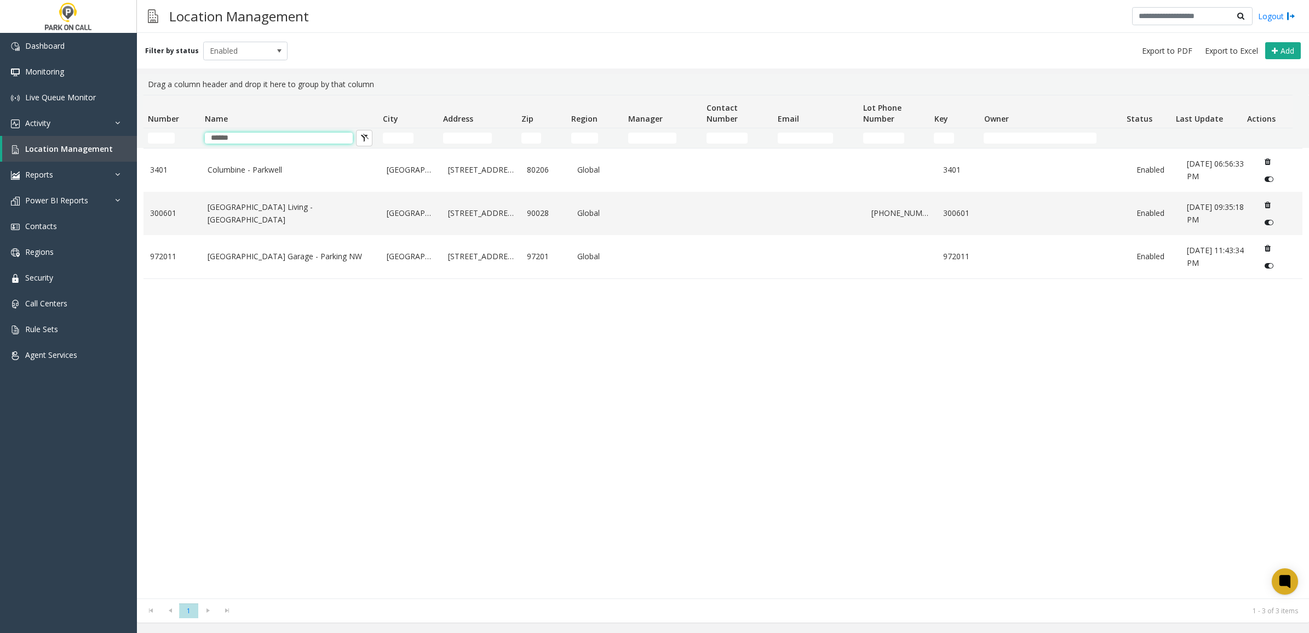 The width and height of the screenshot is (1309, 633). Describe the element at coordinates (161, 138) in the screenshot. I see `input: Number Filter` at that location.